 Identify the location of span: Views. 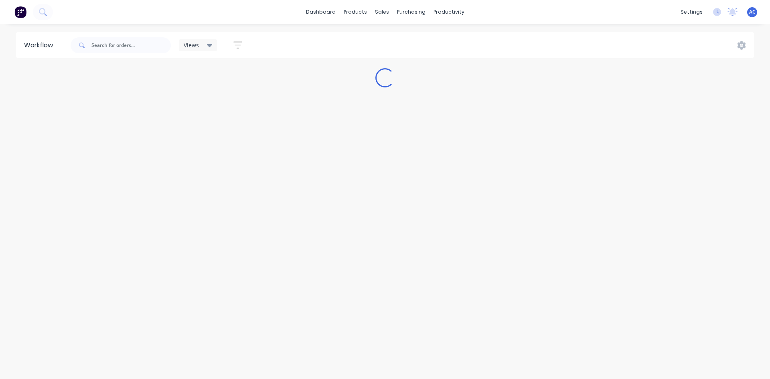
(191, 45).